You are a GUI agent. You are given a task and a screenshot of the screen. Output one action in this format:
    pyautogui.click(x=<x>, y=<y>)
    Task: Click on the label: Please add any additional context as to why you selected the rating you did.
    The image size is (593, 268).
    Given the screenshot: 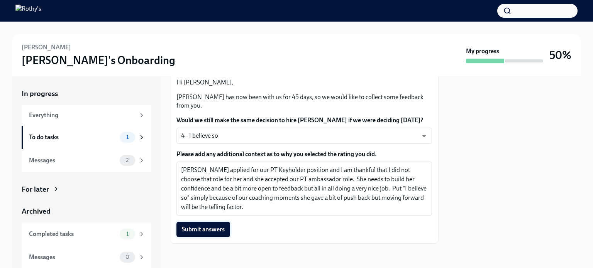 What is the action you would take?
    pyautogui.click(x=304, y=155)
    